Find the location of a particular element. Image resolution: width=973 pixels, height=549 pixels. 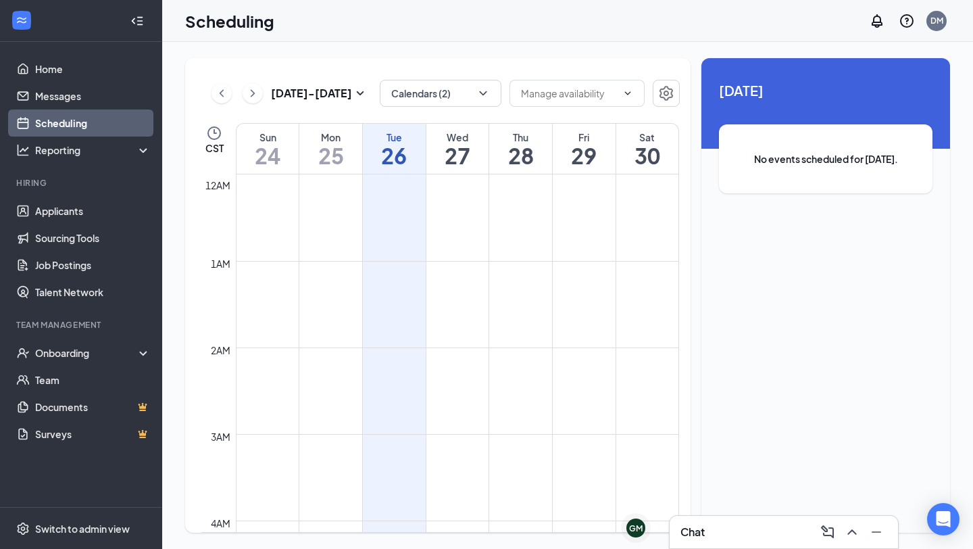

div: Team Management is located at coordinates (82, 324).